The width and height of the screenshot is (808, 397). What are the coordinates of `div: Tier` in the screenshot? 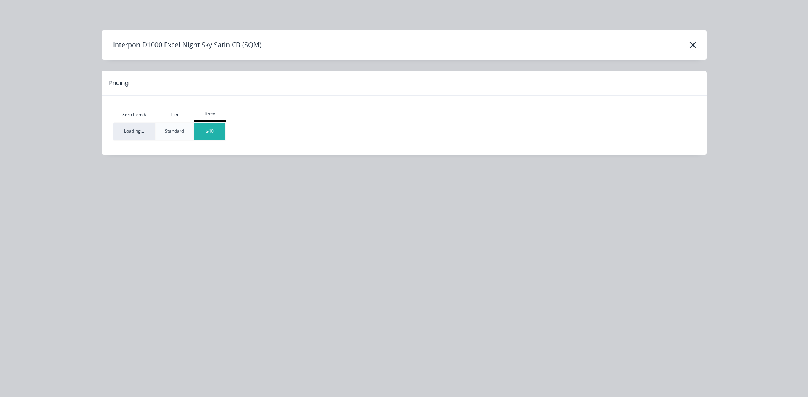 It's located at (175, 115).